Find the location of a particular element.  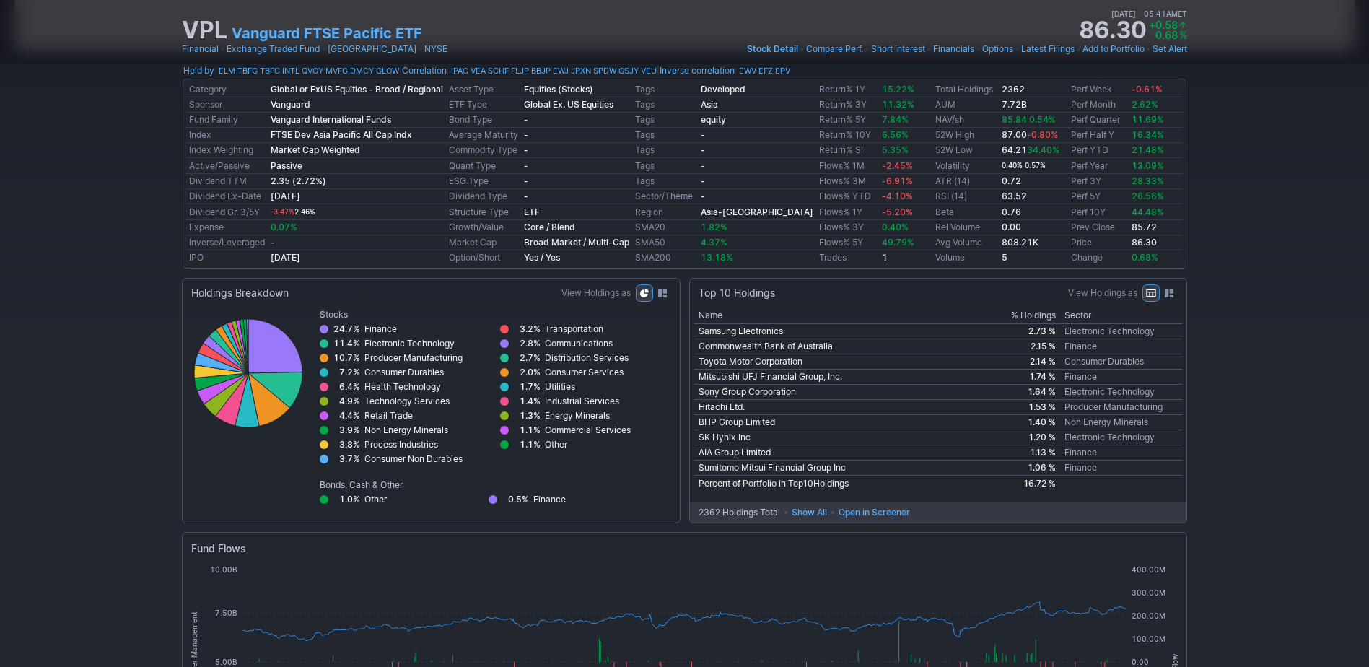

div: Bonds, Cash & Other is located at coordinates (494, 485).